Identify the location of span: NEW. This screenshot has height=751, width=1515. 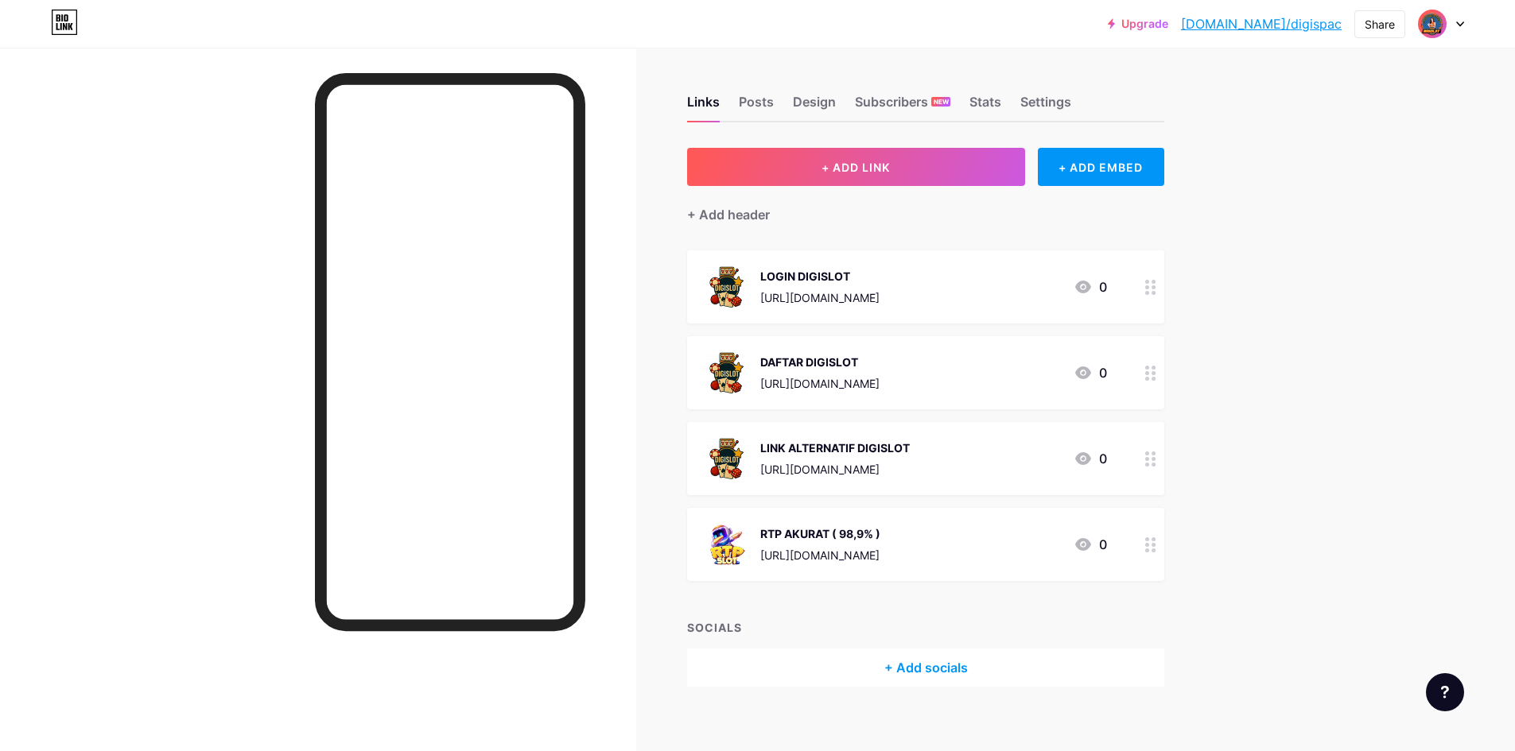
(941, 102).